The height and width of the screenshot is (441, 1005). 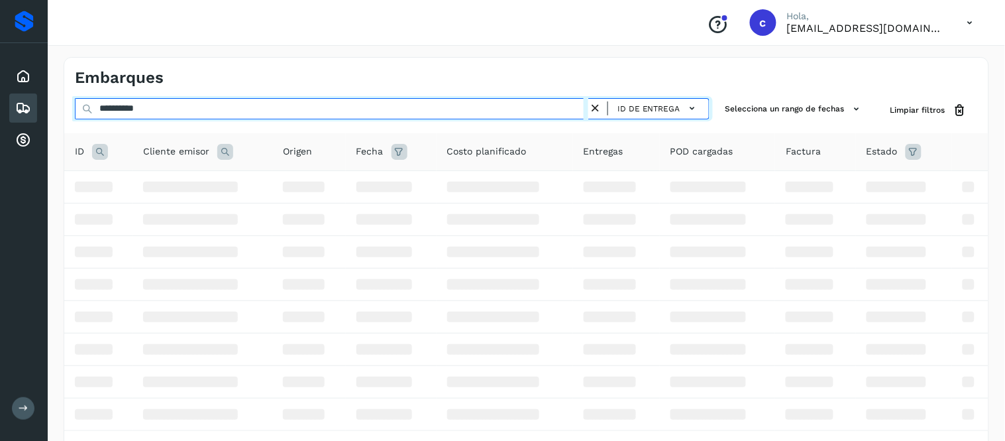 I want to click on span: Cliente emisor, so click(x=176, y=151).